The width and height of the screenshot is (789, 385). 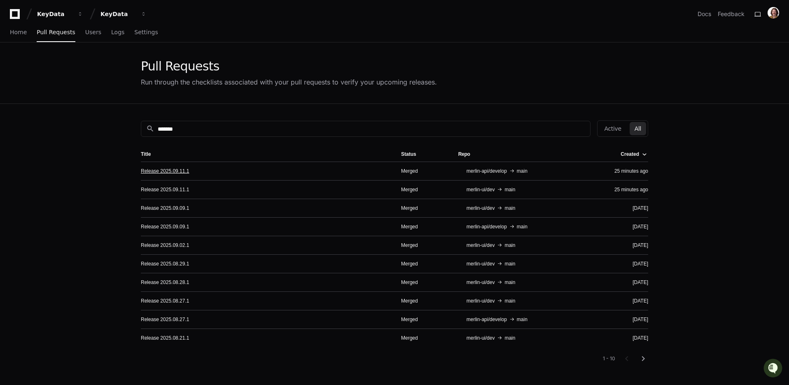 I want to click on a: Release 2025.08.29.1, so click(x=165, y=264).